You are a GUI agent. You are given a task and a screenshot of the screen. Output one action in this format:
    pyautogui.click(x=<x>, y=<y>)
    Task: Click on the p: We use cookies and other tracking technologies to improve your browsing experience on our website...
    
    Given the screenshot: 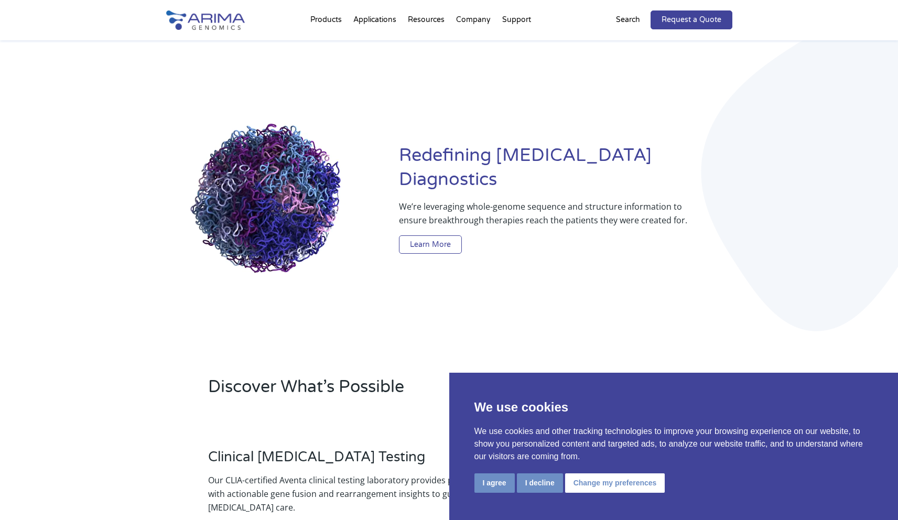 What is the action you would take?
    pyautogui.click(x=673, y=444)
    